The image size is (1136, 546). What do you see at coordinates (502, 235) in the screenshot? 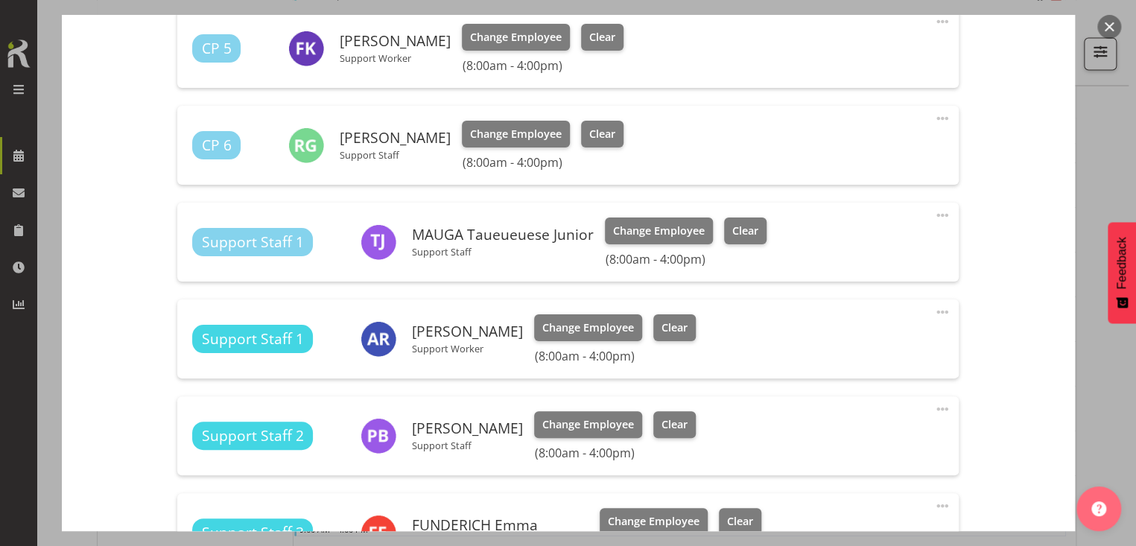
I see `h6: MAUGA Taueueuese Junior` at bounding box center [502, 235].